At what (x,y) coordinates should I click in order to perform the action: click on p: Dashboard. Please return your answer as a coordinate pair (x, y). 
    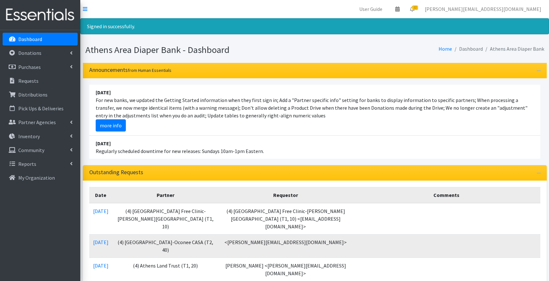
    Looking at the image, I should click on (30, 39).